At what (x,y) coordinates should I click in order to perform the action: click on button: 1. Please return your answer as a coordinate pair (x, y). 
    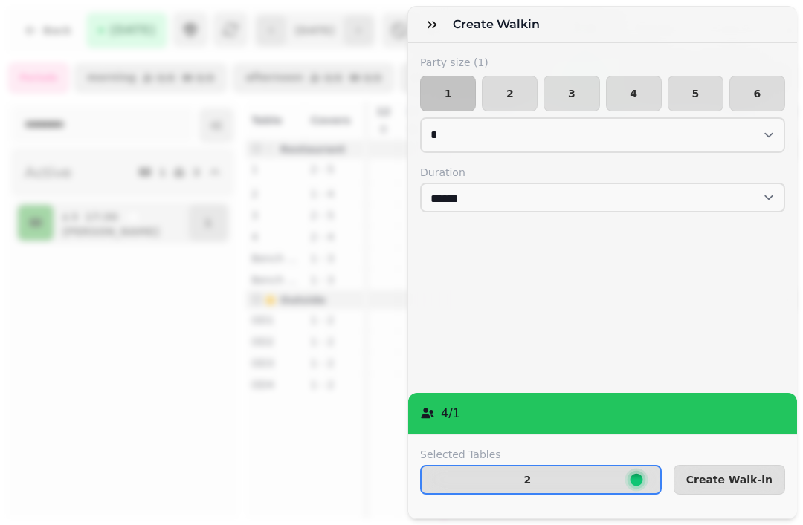
    Looking at the image, I should click on (447, 94).